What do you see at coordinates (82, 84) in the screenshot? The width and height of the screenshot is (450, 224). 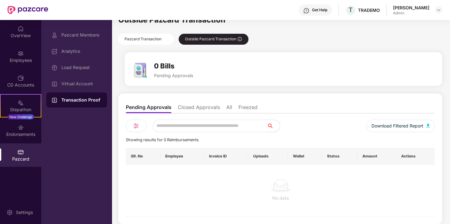 I see `div: Virtual Account` at bounding box center [82, 84].